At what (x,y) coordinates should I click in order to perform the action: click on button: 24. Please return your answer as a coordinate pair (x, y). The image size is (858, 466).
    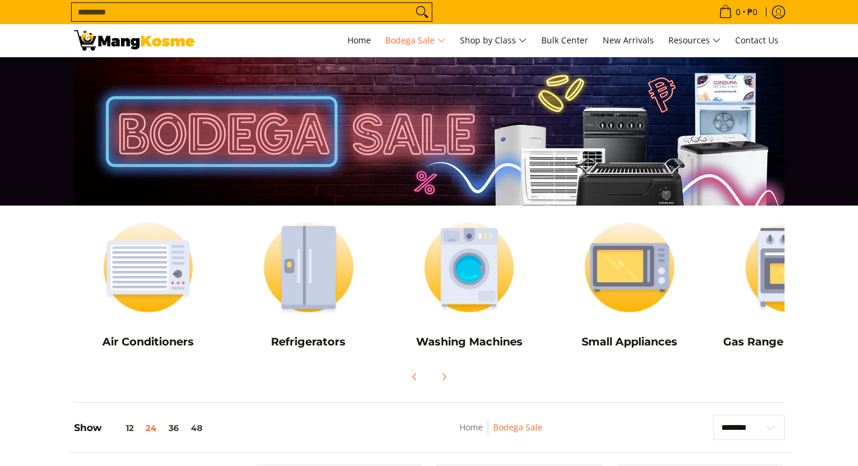
    Looking at the image, I should click on (151, 428).